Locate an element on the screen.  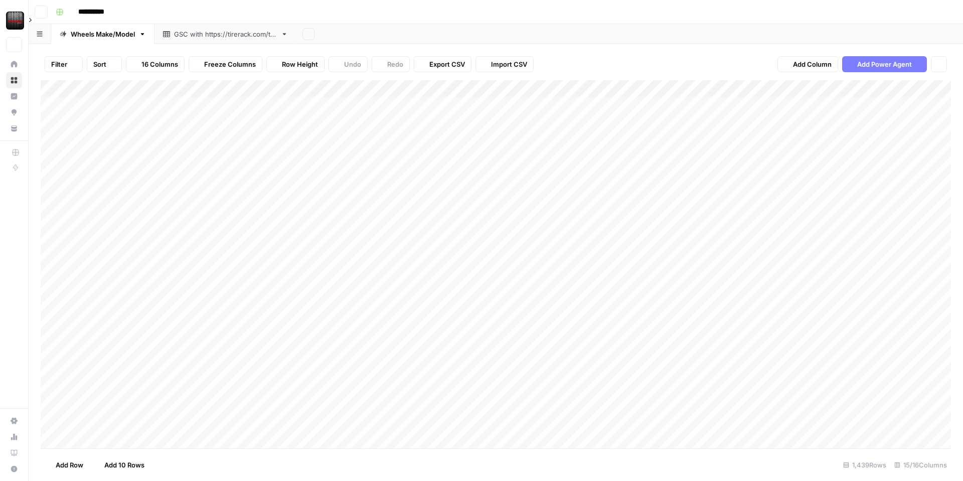
button: Row Height is located at coordinates (295, 64).